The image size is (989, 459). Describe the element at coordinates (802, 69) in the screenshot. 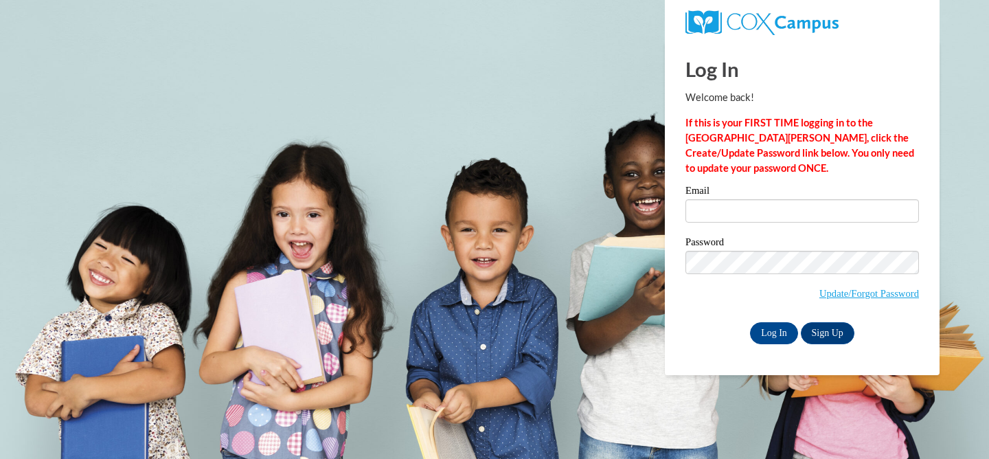

I see `h1: Log In` at that location.